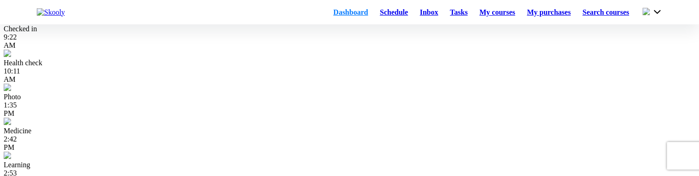  Describe the element at coordinates (7, 121) in the screenshot. I see `img: medicine.jpg` at that location.